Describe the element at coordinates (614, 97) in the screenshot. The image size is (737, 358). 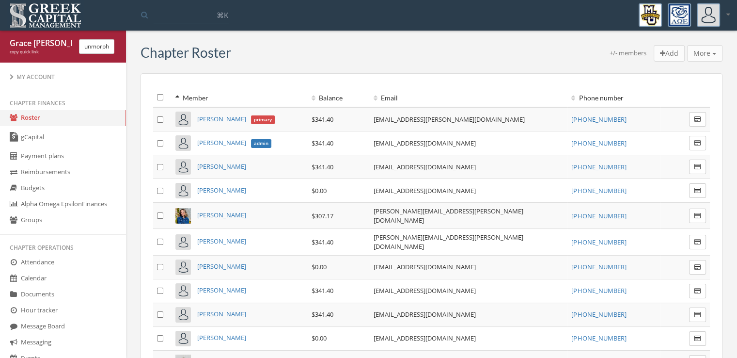
I see `th: Phone number` at that location.